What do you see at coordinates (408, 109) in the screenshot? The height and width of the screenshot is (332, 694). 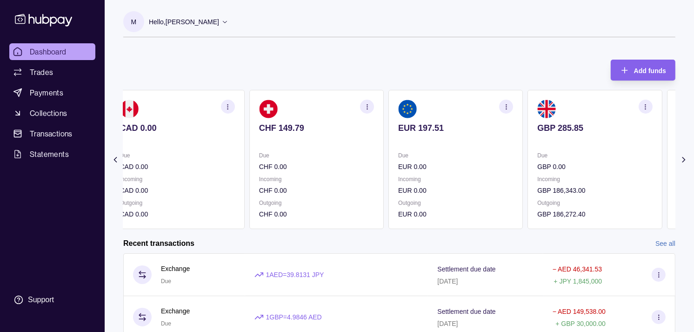 I see `img: eu` at bounding box center [408, 109].